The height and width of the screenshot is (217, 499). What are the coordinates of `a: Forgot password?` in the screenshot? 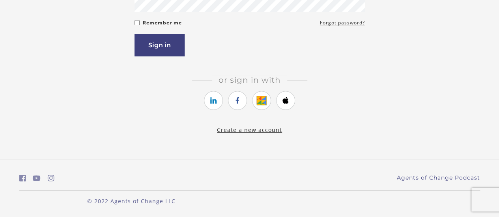 It's located at (342, 23).